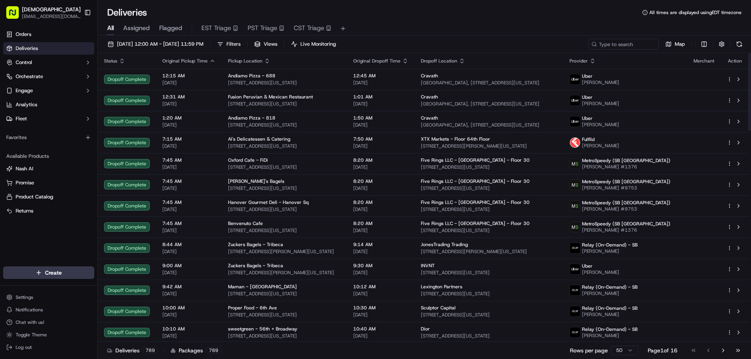 The width and height of the screenshot is (751, 359). What do you see at coordinates (270, 44) in the screenshot?
I see `span: Views` at bounding box center [270, 44].